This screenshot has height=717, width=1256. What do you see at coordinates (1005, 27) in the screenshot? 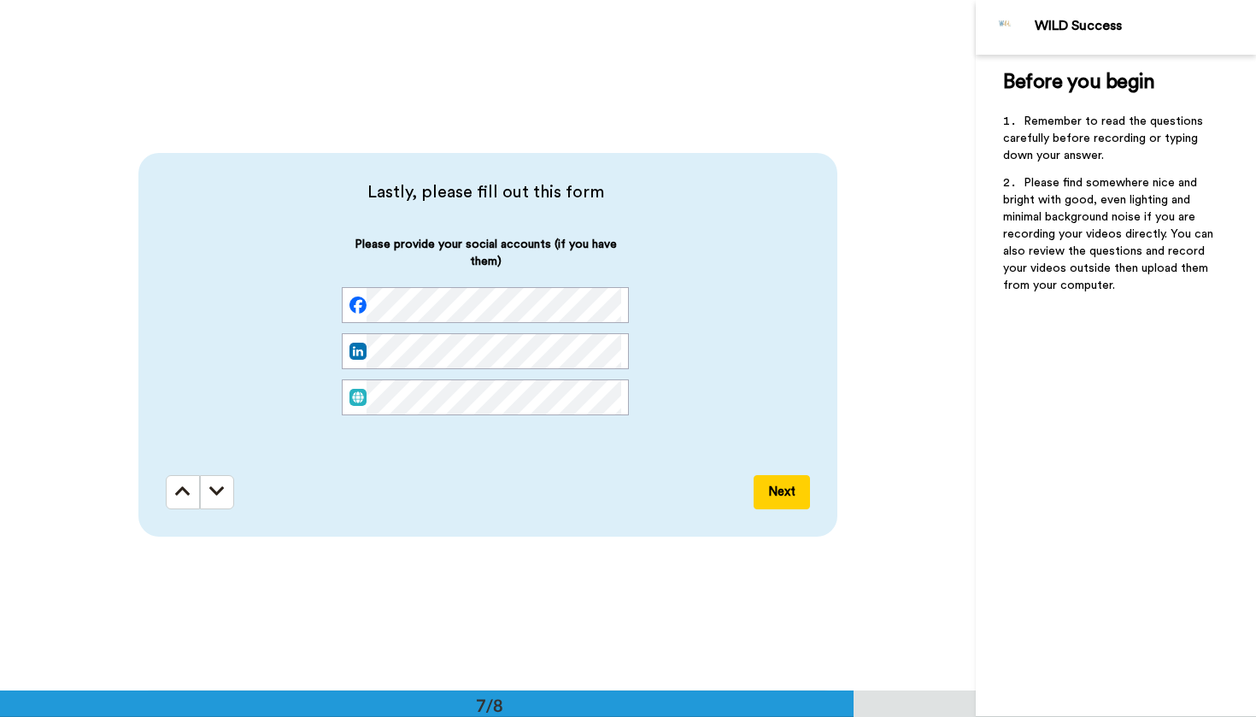
I see `img: Profile Image` at bounding box center [1005, 27].